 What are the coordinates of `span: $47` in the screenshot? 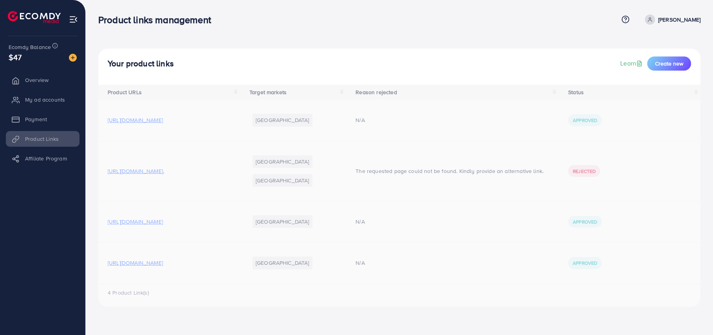 It's located at (15, 57).